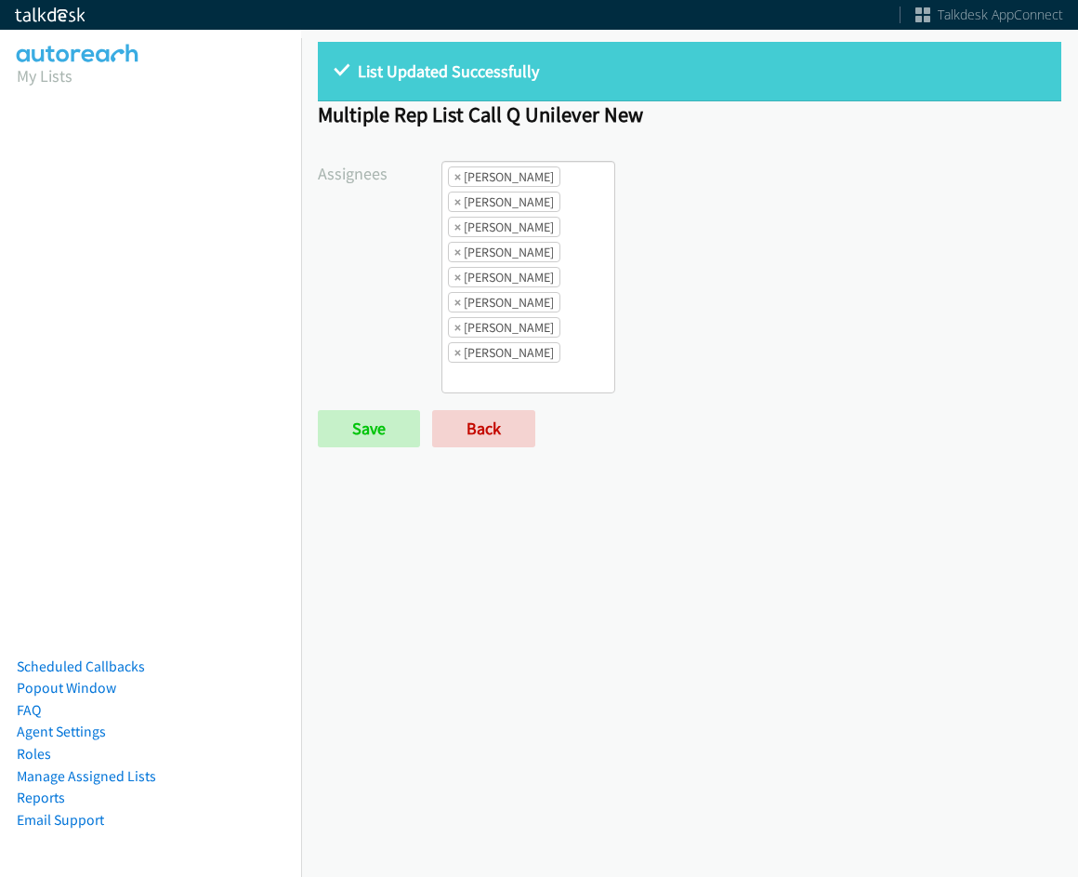 Image resolution: width=1078 pixels, height=877 pixels. What do you see at coordinates (379, 173) in the screenshot?
I see `label: Assignees` at bounding box center [379, 173].